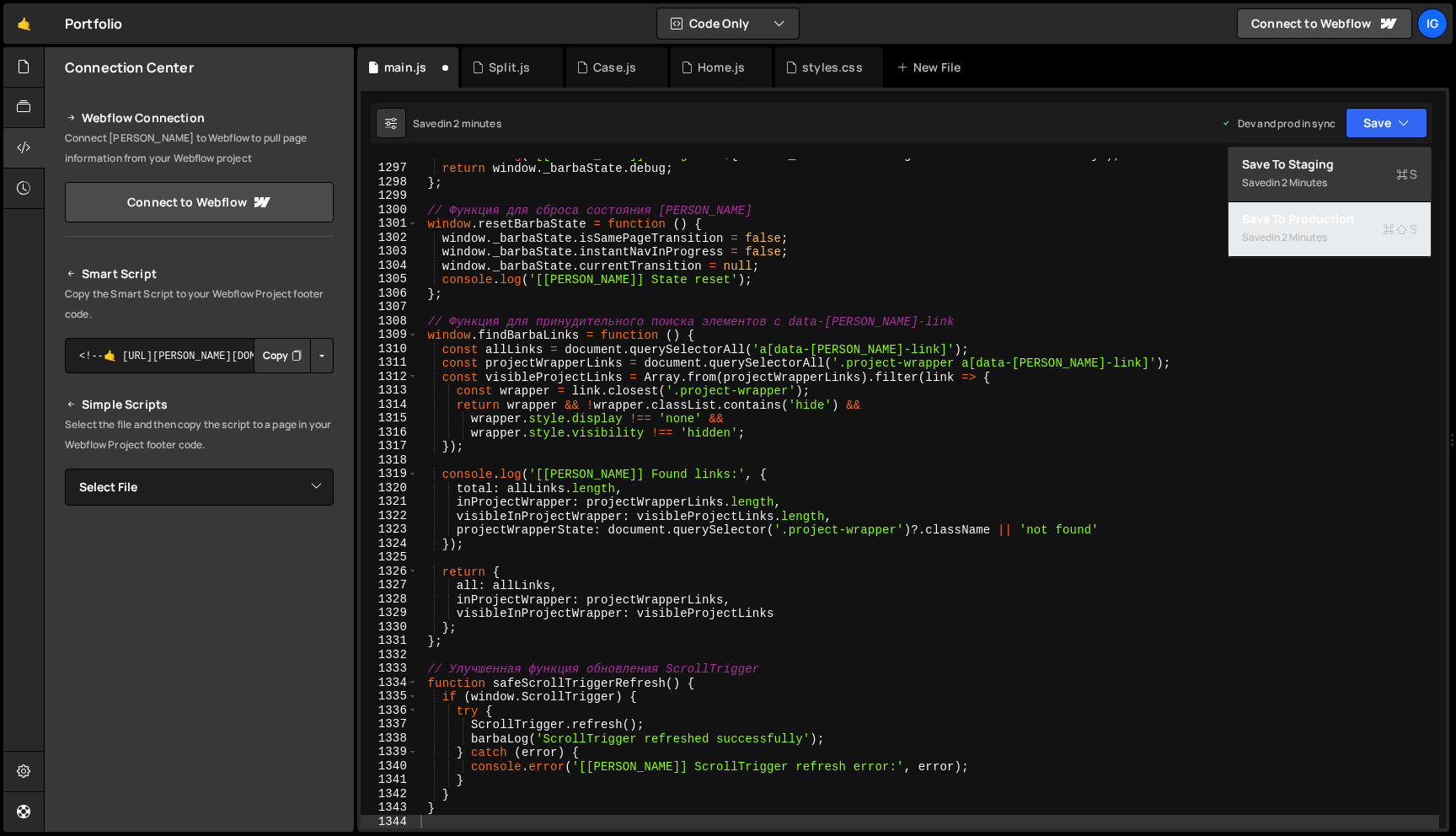 The height and width of the screenshot is (836, 1456). Describe the element at coordinates (94, 24) in the screenshot. I see `div: Portfolio` at that location.